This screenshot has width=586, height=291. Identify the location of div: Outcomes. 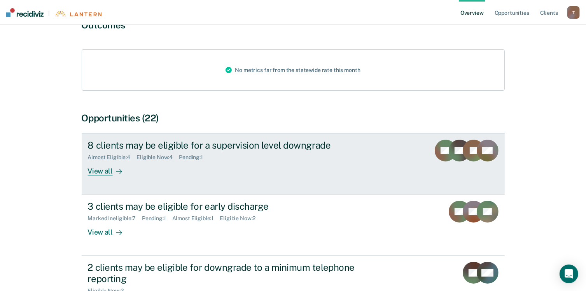
(293, 25).